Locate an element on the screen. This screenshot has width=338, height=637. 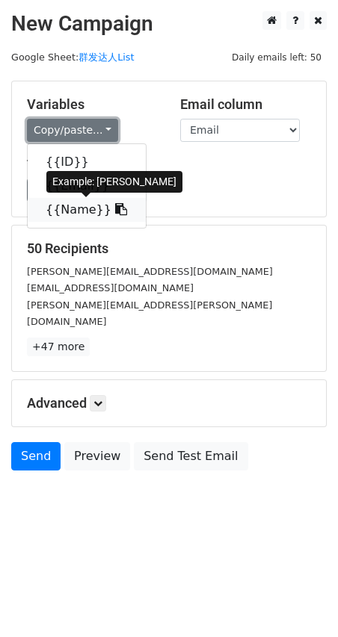
a: Send Test Email is located at coordinates (190, 456).